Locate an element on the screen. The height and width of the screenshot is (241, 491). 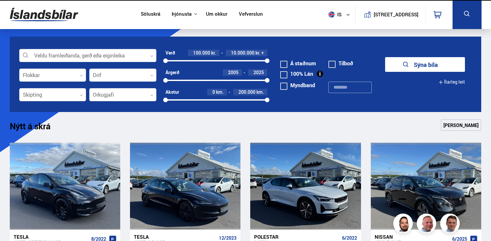
img: nhp88E3Fdnt1Opn2.png is located at coordinates (404, 224).